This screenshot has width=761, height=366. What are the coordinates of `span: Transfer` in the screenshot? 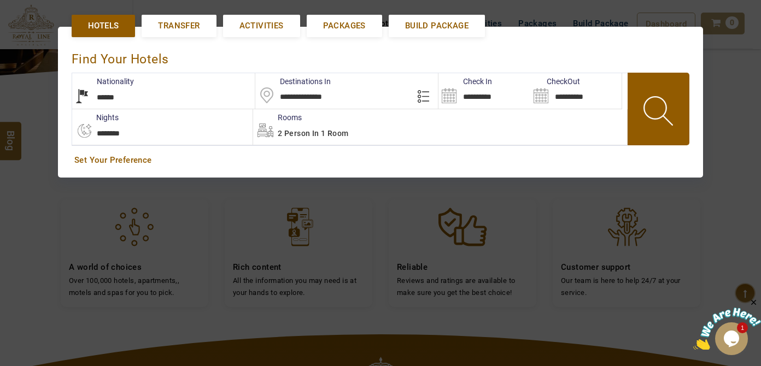 It's located at (179, 26).